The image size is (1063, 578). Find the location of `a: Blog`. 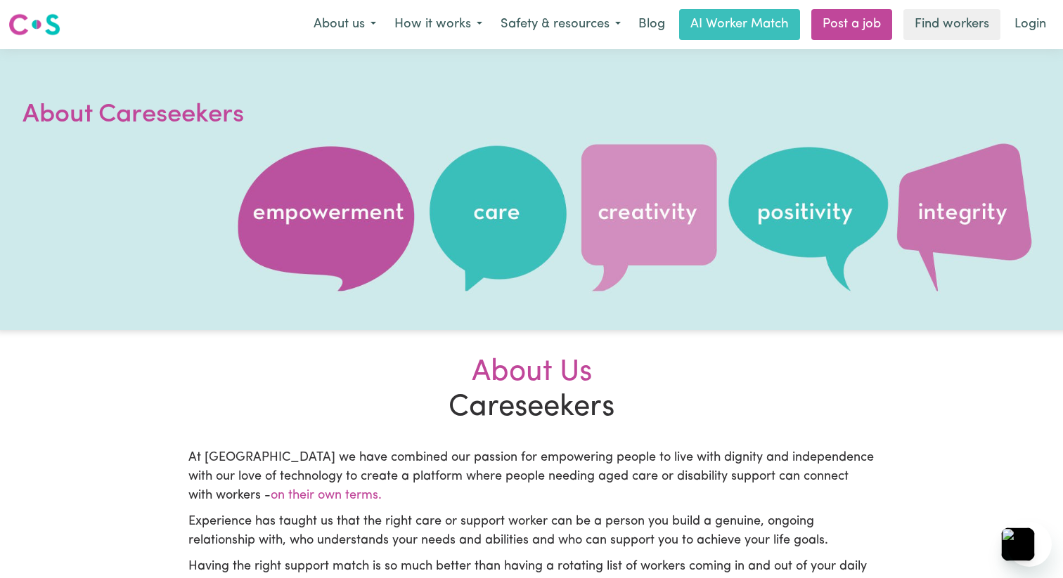

a: Blog is located at coordinates (652, 25).